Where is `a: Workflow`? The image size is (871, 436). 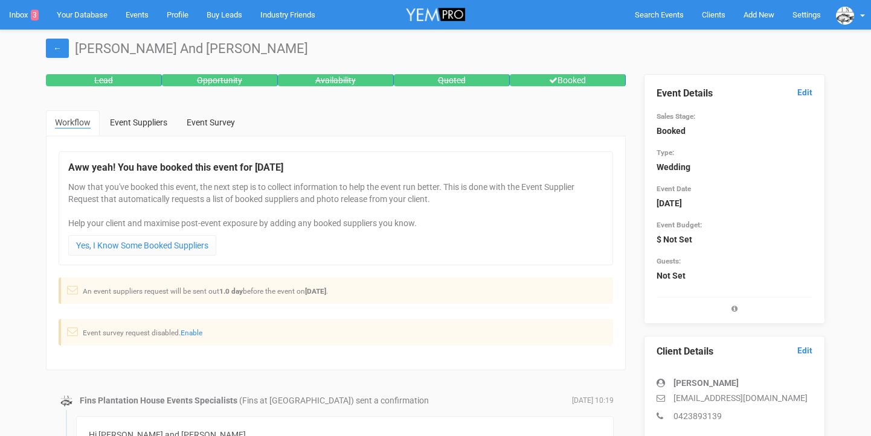 a: Workflow is located at coordinates (72, 123).